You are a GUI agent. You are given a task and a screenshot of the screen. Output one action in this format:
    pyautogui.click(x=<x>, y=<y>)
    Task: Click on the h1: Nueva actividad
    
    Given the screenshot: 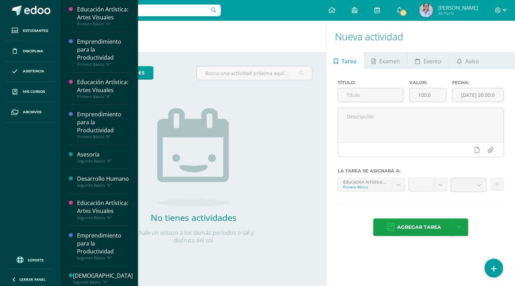 What is the action you would take?
    pyautogui.click(x=421, y=36)
    